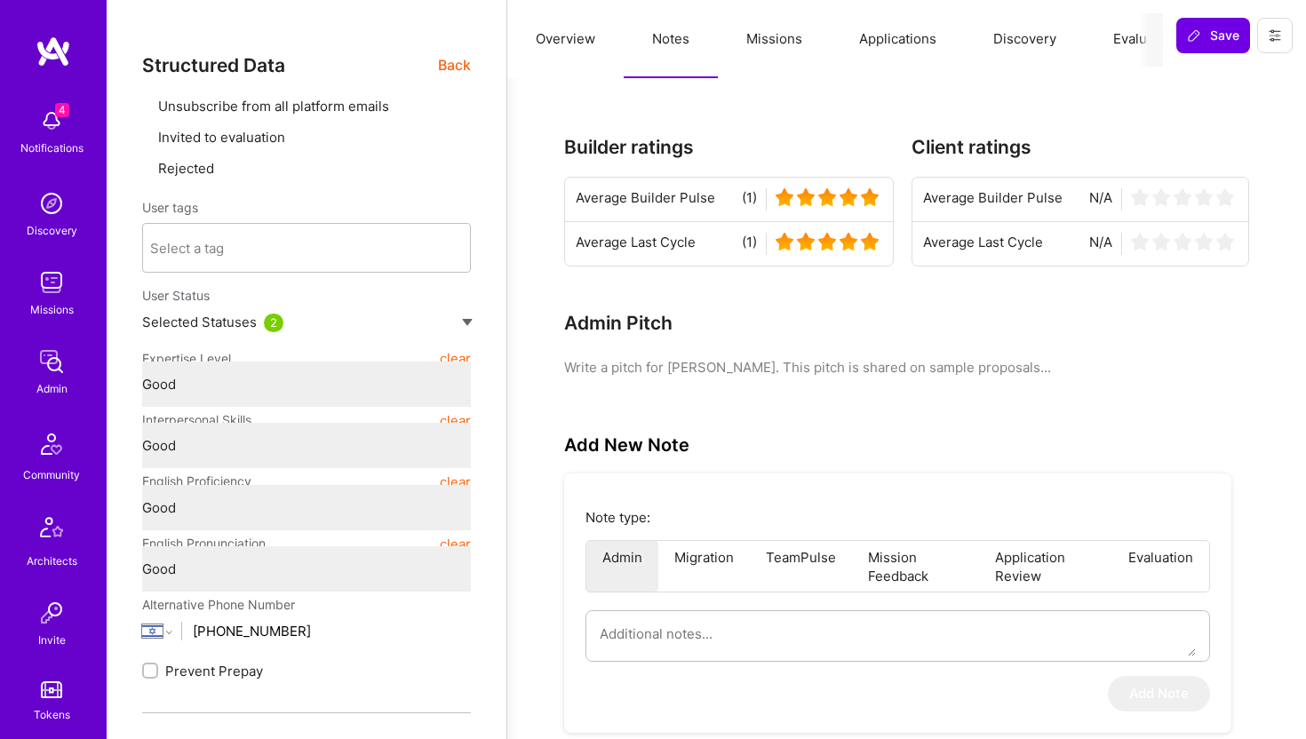 The height and width of the screenshot is (739, 1306). Describe the element at coordinates (1213, 36) in the screenshot. I see `span: Save` at that location.